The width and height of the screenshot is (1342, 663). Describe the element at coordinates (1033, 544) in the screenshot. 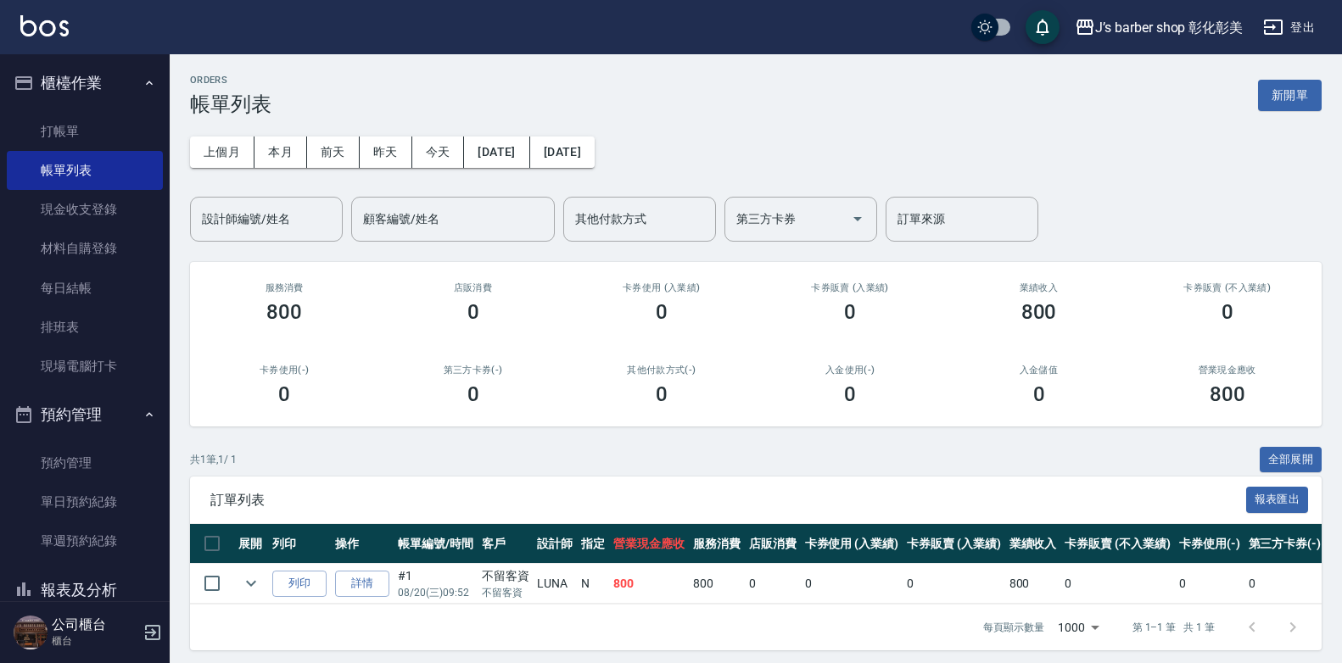

I see `th: 業績收入` at that location.